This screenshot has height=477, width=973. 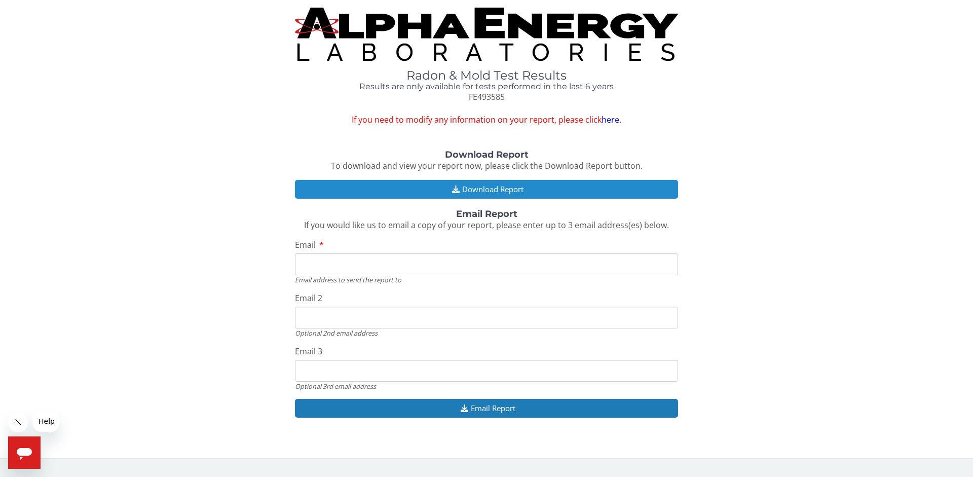 I want to click on div: Optional 3rd email address, so click(x=486, y=386).